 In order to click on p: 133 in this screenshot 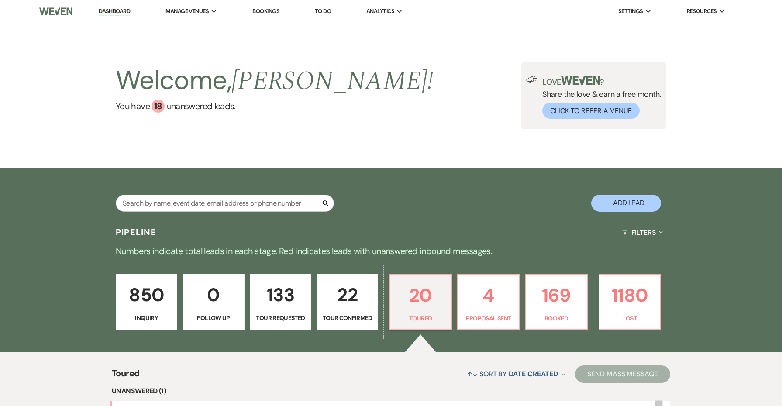, I will do `click(280, 295)`.